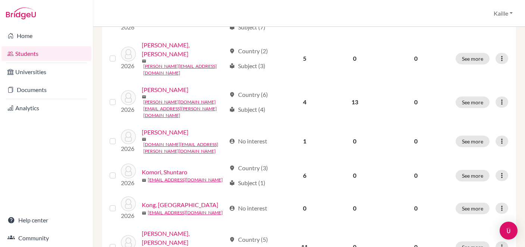 The height and width of the screenshot is (247, 525). Describe the element at coordinates (46, 72) in the screenshot. I see `a: Universities` at that location.